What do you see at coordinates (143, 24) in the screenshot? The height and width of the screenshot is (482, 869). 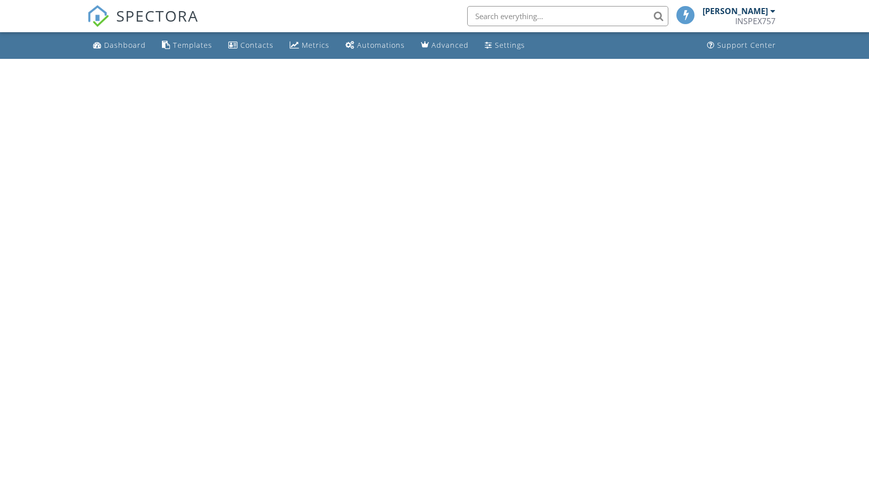 I see `a: SPECTORA` at bounding box center [143, 24].